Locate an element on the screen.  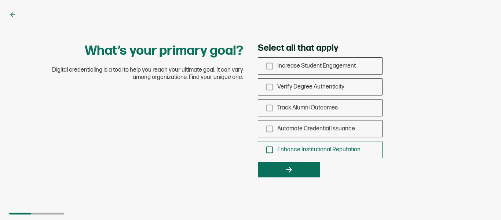
div: Chat Widget is located at coordinates (483, 202).